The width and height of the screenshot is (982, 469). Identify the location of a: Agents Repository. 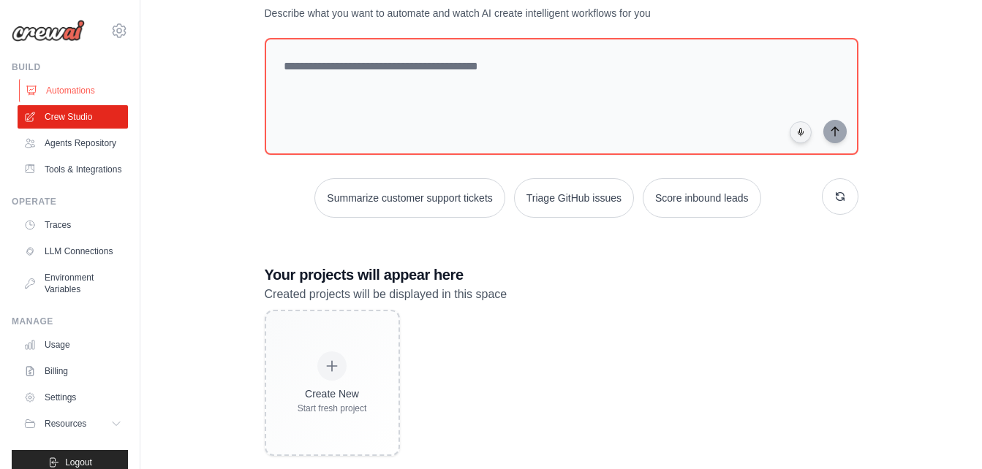
(72, 143).